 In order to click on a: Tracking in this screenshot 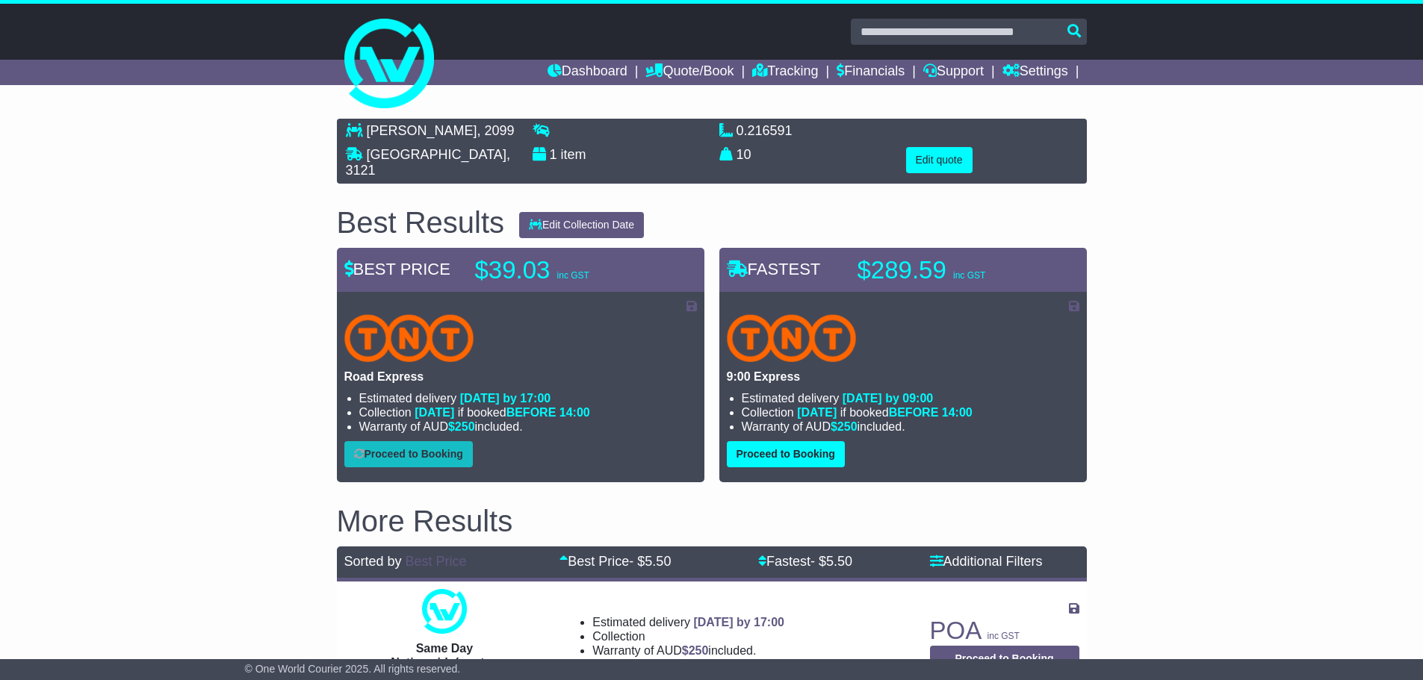, I will do `click(785, 72)`.